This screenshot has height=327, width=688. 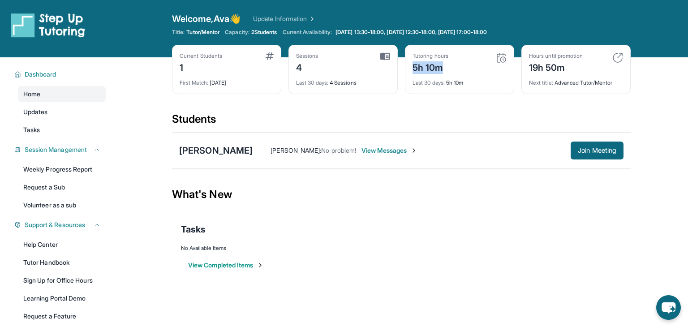 I want to click on img: Chevron Right, so click(x=311, y=19).